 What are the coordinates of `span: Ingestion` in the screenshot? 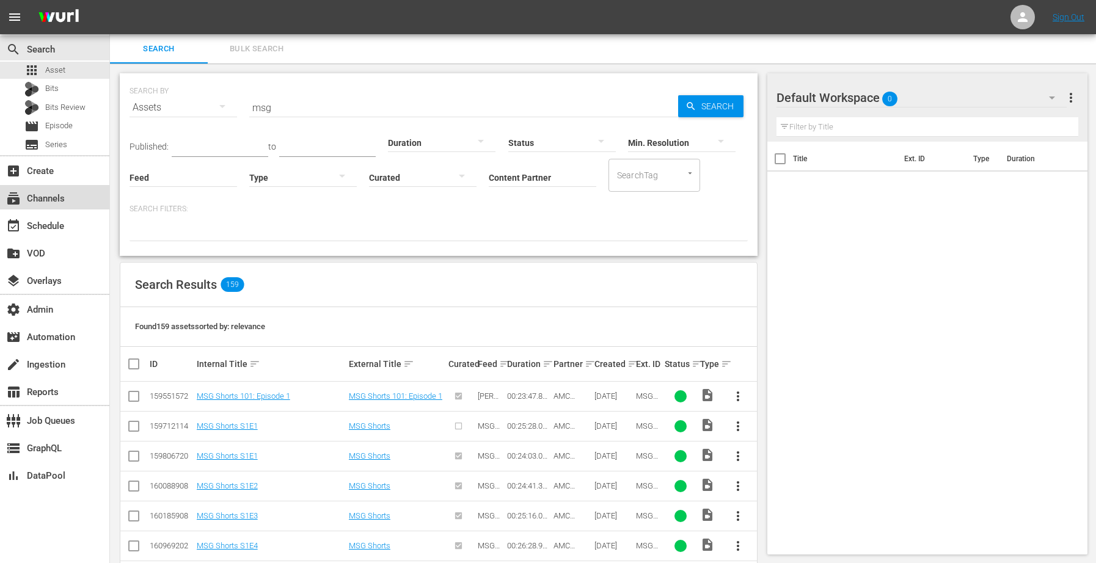 It's located at (13, 365).